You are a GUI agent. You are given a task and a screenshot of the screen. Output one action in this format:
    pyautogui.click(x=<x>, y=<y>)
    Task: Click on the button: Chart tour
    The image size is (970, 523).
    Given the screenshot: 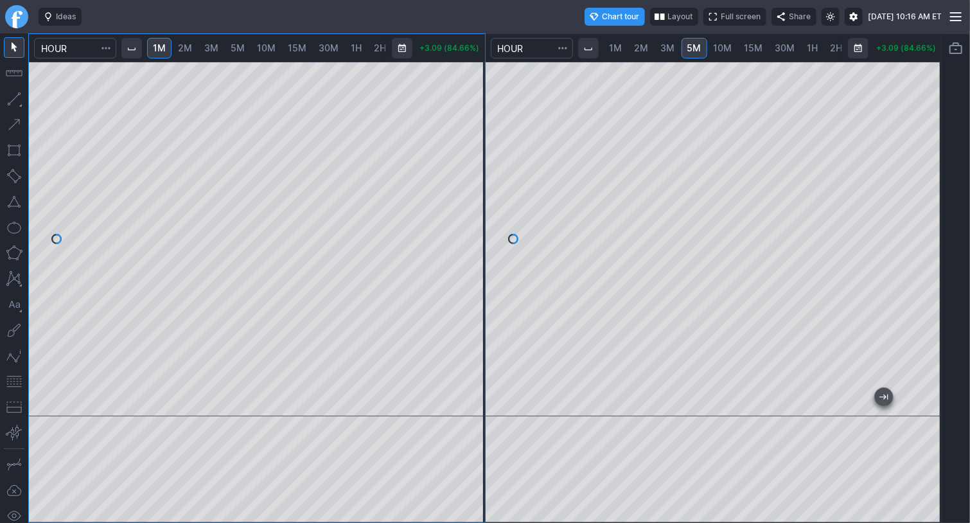 What is the action you would take?
    pyautogui.click(x=615, y=17)
    